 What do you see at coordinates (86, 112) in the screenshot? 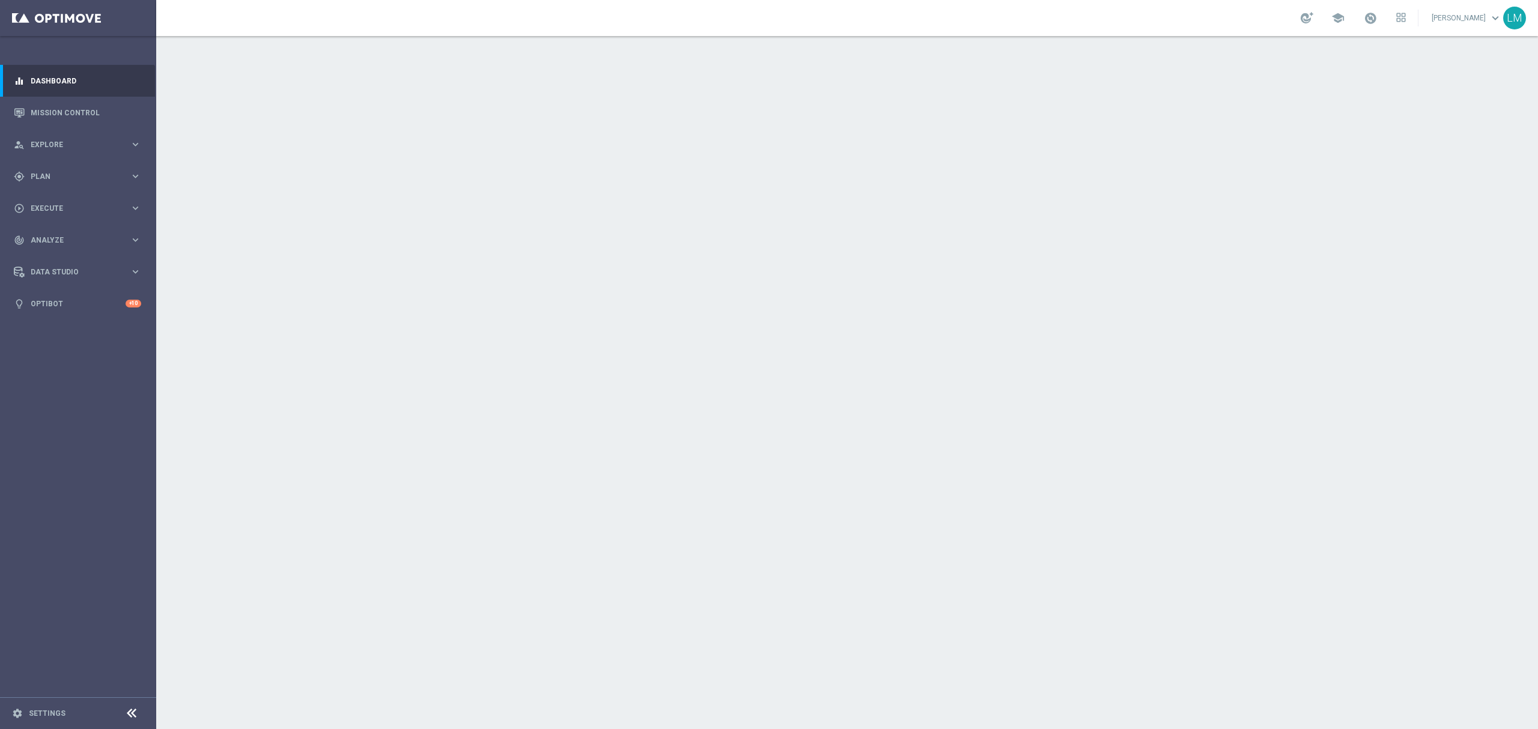
I see `a: Mission Control` at bounding box center [86, 112].